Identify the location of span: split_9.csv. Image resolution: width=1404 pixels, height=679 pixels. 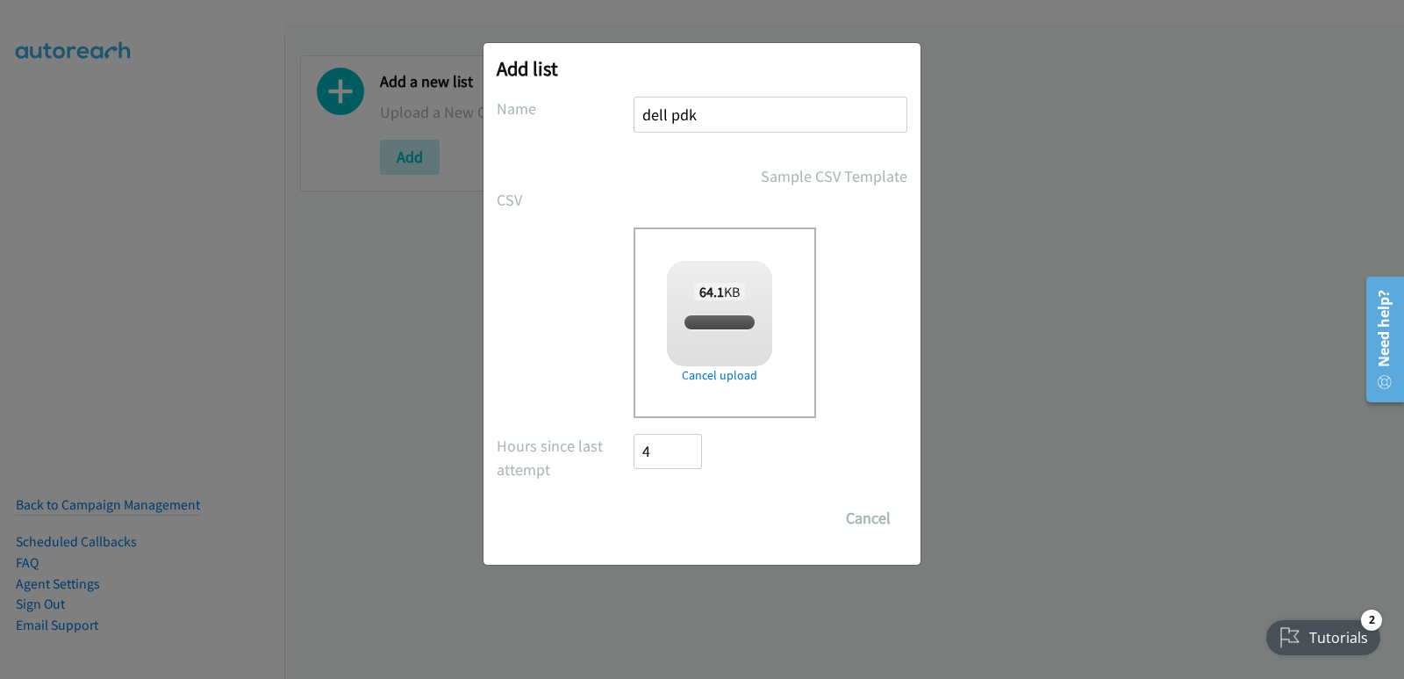
(719, 322).